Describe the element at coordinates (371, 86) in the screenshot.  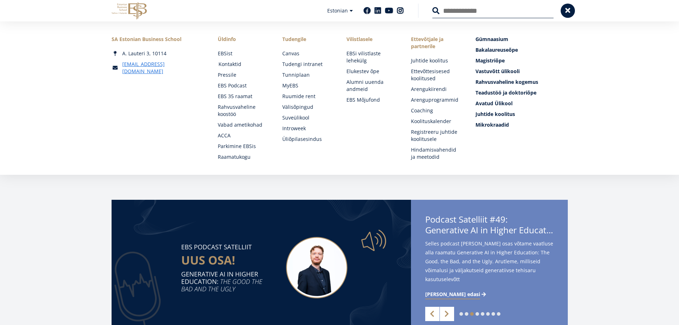
I see `a: Alumni uuenda andmeid` at that location.